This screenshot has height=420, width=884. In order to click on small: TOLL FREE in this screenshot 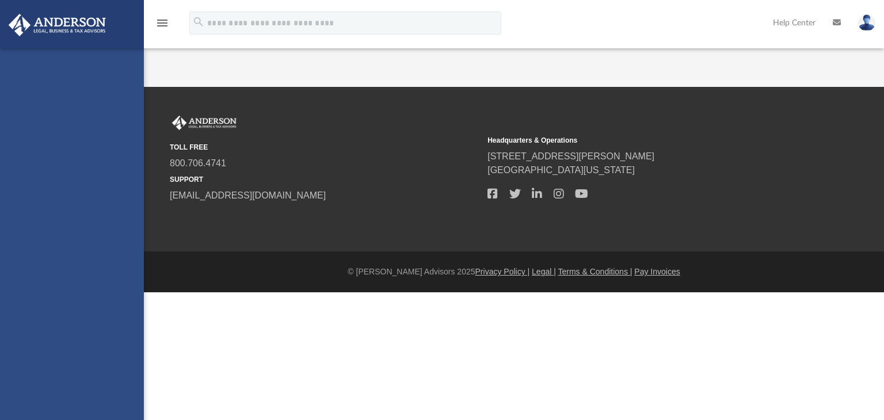, I will do `click(325, 147)`.